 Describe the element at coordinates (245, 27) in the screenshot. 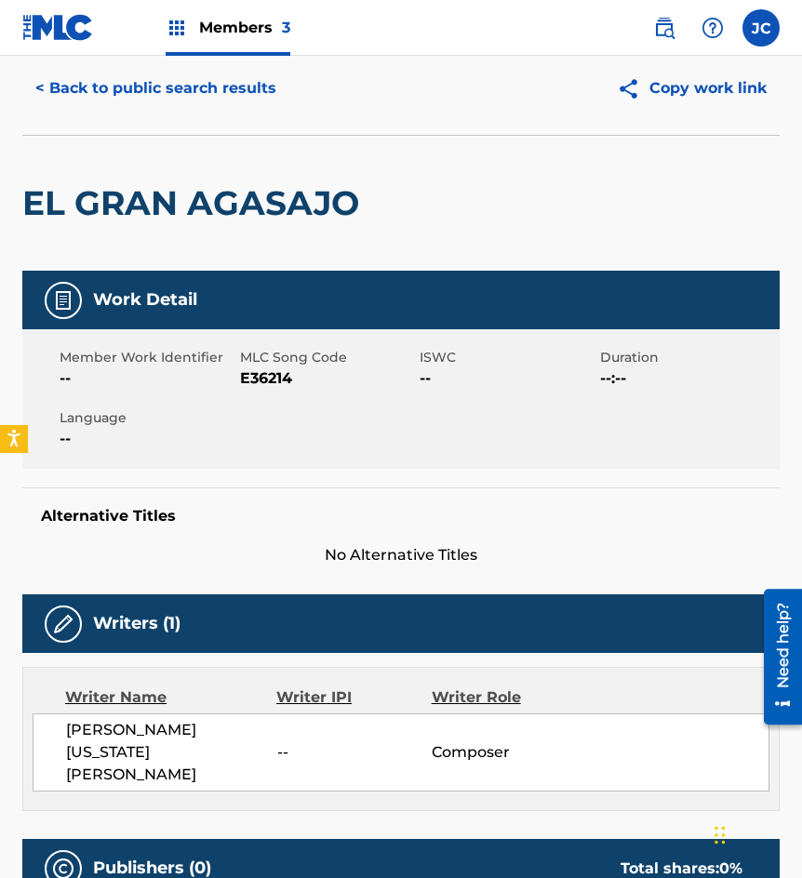

I see `span: Members` at that location.